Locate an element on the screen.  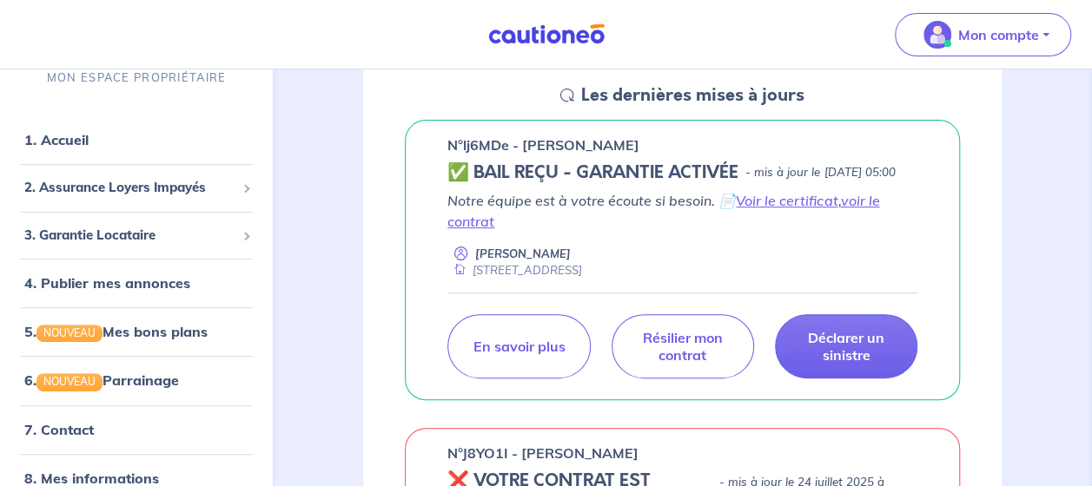
span: 3. Garantie Locataire is located at coordinates (129, 235).